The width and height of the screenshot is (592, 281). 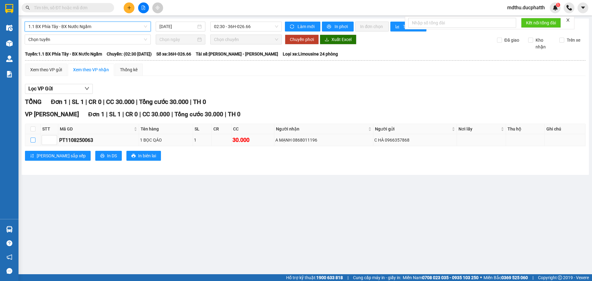 What do you see at coordinates (144, 156) in the screenshot?
I see `button: printerIn biên lai` at bounding box center [144, 156].